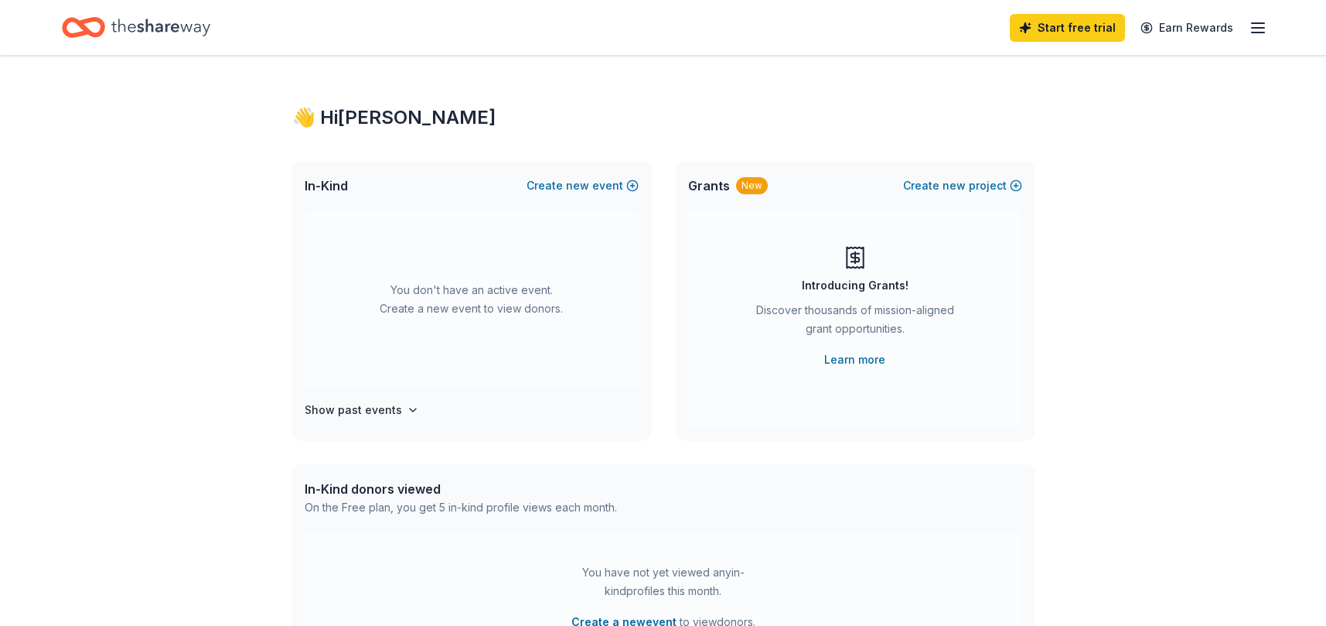 This screenshot has width=1326, height=626. What do you see at coordinates (472, 299) in the screenshot?
I see `div: You don't have an active event. Create a new event to view donors.` at bounding box center [472, 299].